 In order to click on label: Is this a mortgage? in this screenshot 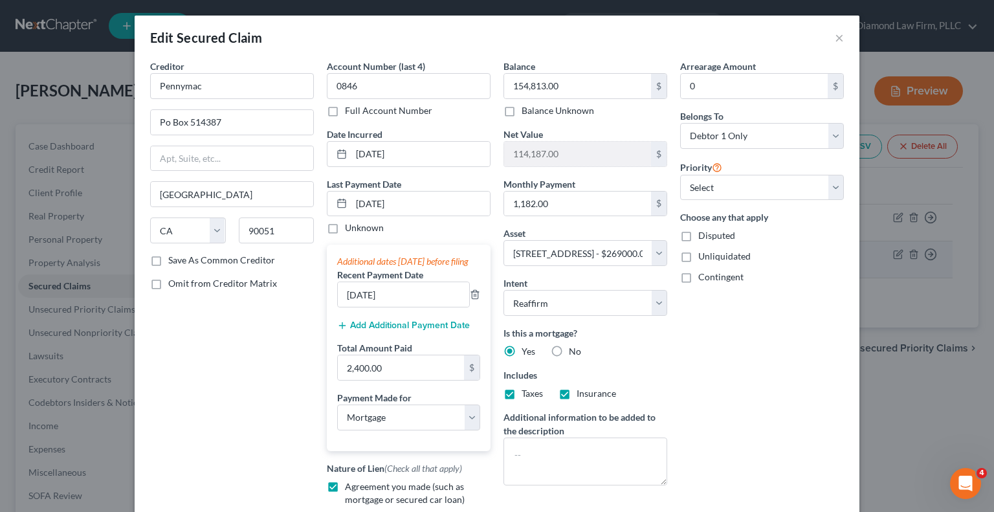, I will do `click(585, 333)`.